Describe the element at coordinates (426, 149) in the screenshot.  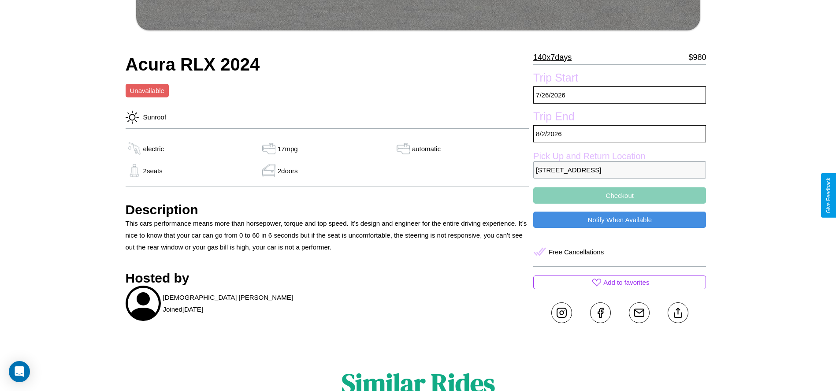
I see `p: automatic` at that location.